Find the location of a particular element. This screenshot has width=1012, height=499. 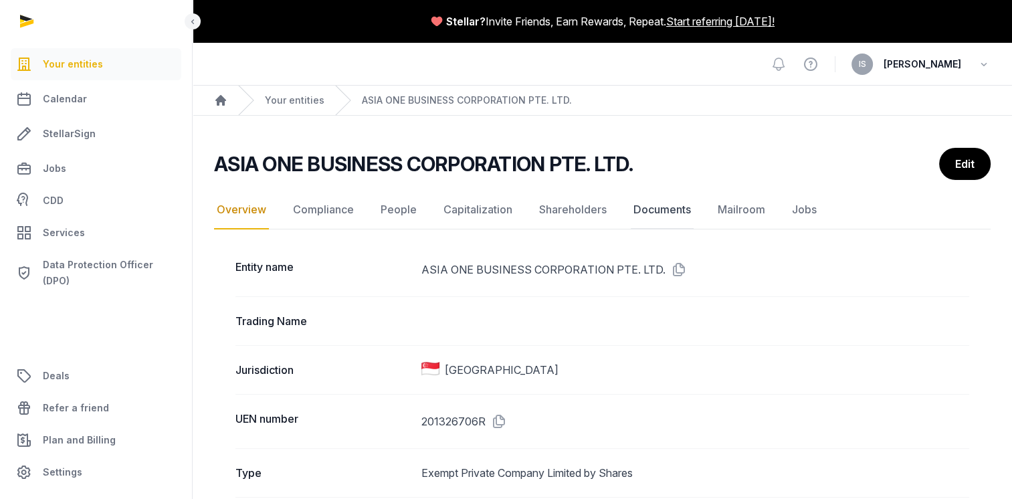

nav: Tabs is located at coordinates (602, 210).